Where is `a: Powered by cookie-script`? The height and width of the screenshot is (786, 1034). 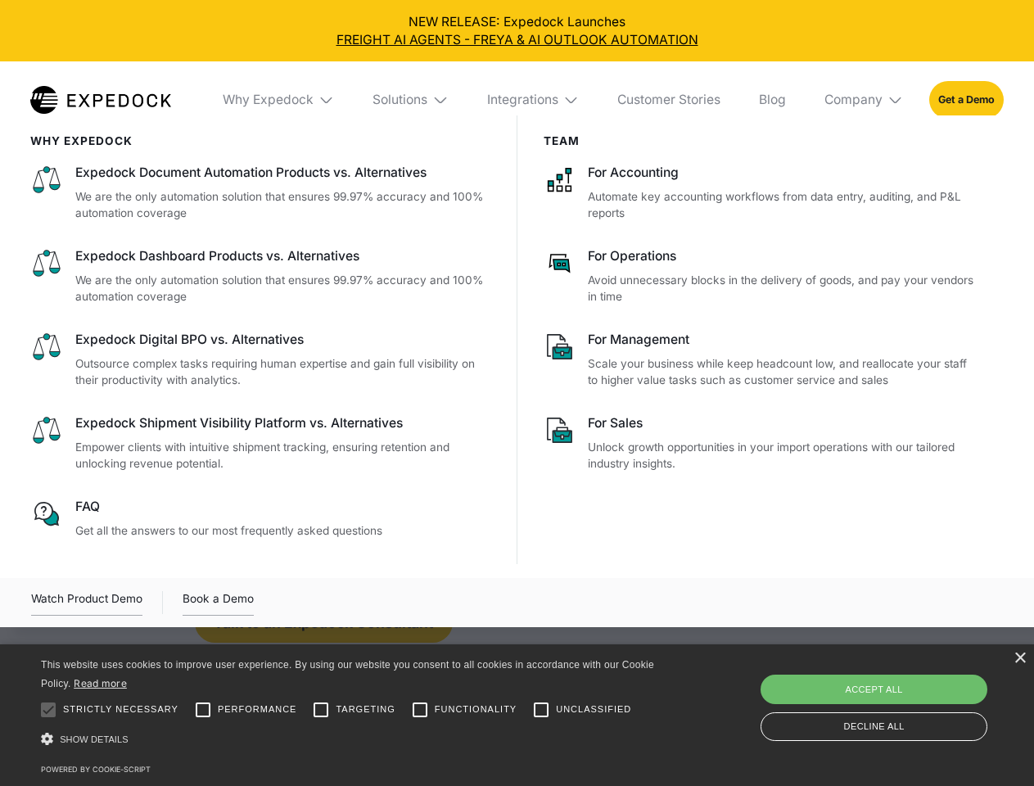
a: Powered by cookie-script is located at coordinates (96, 769).